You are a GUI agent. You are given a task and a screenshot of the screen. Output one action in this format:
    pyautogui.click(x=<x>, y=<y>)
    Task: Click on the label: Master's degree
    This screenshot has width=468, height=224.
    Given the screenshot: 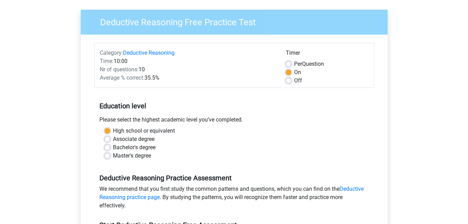 What is the action you would take?
    pyautogui.click(x=132, y=156)
    